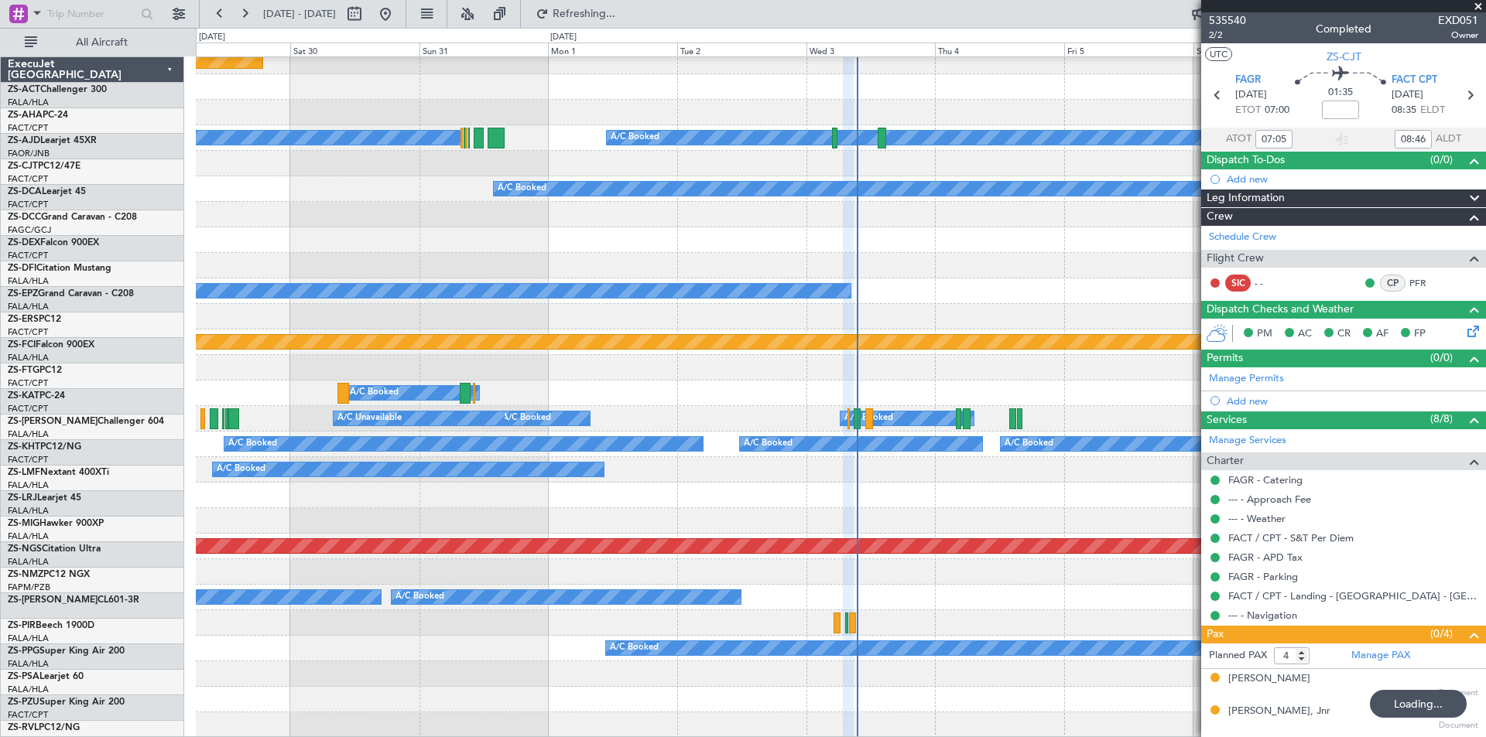  What do you see at coordinates (1227, 35) in the screenshot?
I see `span: 2/2` at bounding box center [1227, 35].